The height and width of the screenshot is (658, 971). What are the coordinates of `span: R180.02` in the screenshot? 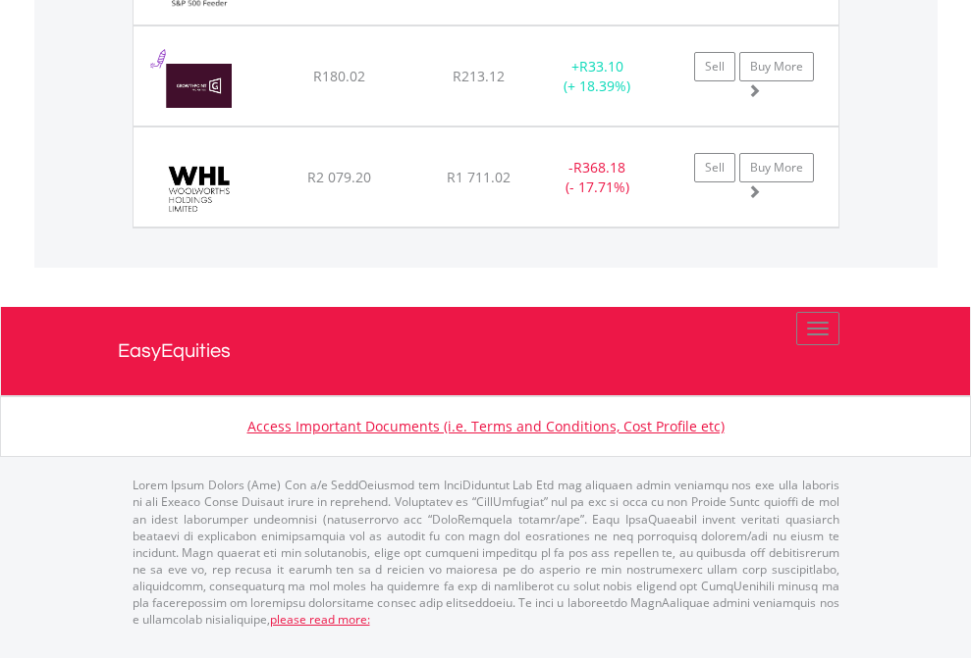 It's located at (339, 76).